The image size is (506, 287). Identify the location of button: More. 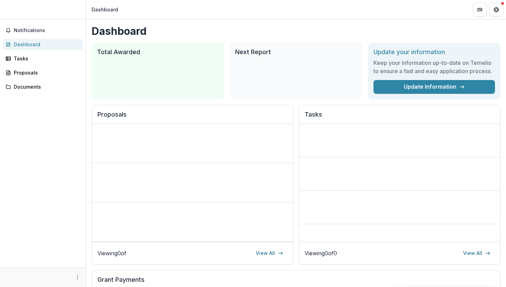
(78, 277).